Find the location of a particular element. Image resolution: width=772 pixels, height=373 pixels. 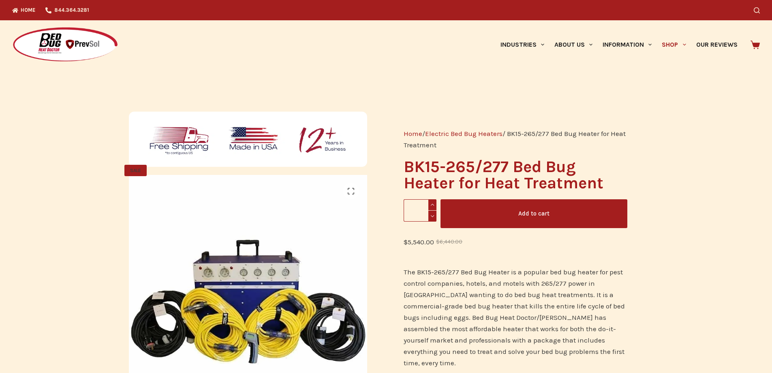

nav: Primary is located at coordinates (619, 45).